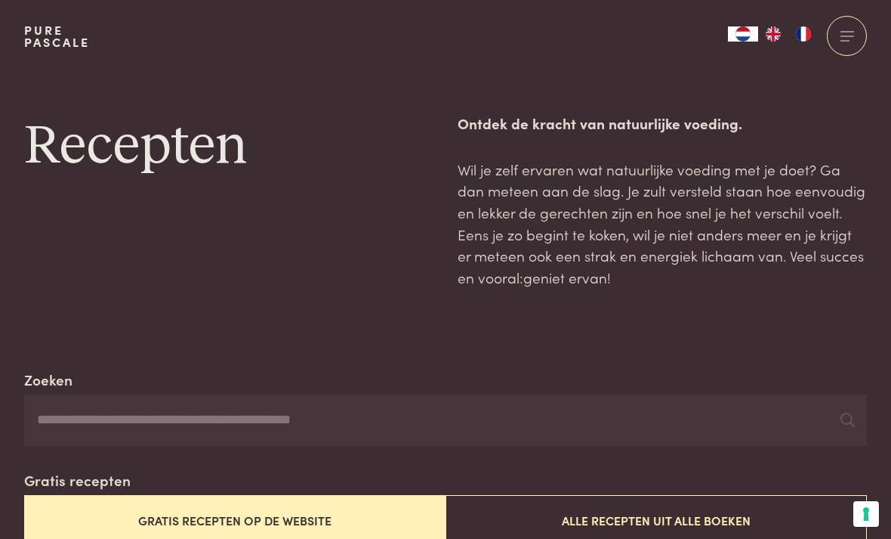  What do you see at coordinates (663, 224) in the screenshot?
I see `p: Wil je zelf ervaren wat natuurlijke voeding met je doet? Ga dan meteen aan de slag. Je zult verst...` at bounding box center [663, 224].